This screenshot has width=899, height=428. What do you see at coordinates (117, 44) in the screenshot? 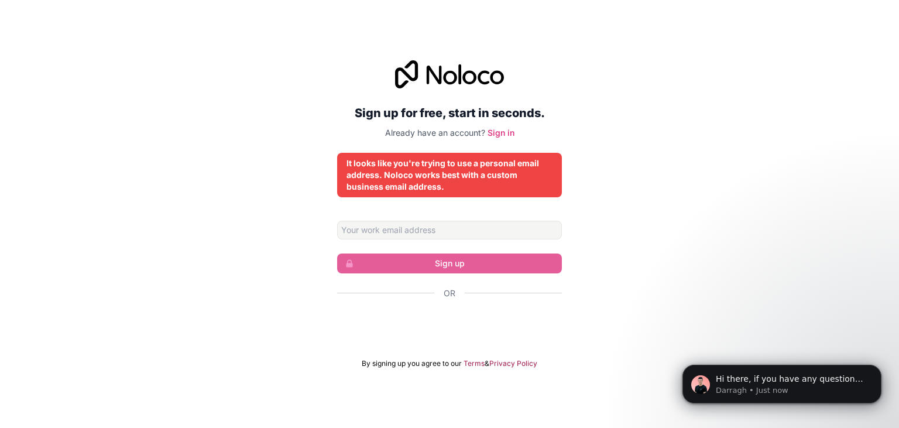
I see `div: message notification from Darragh, Just now. Hi there, if you have any questions about our pricin...` at bounding box center [117, 44].